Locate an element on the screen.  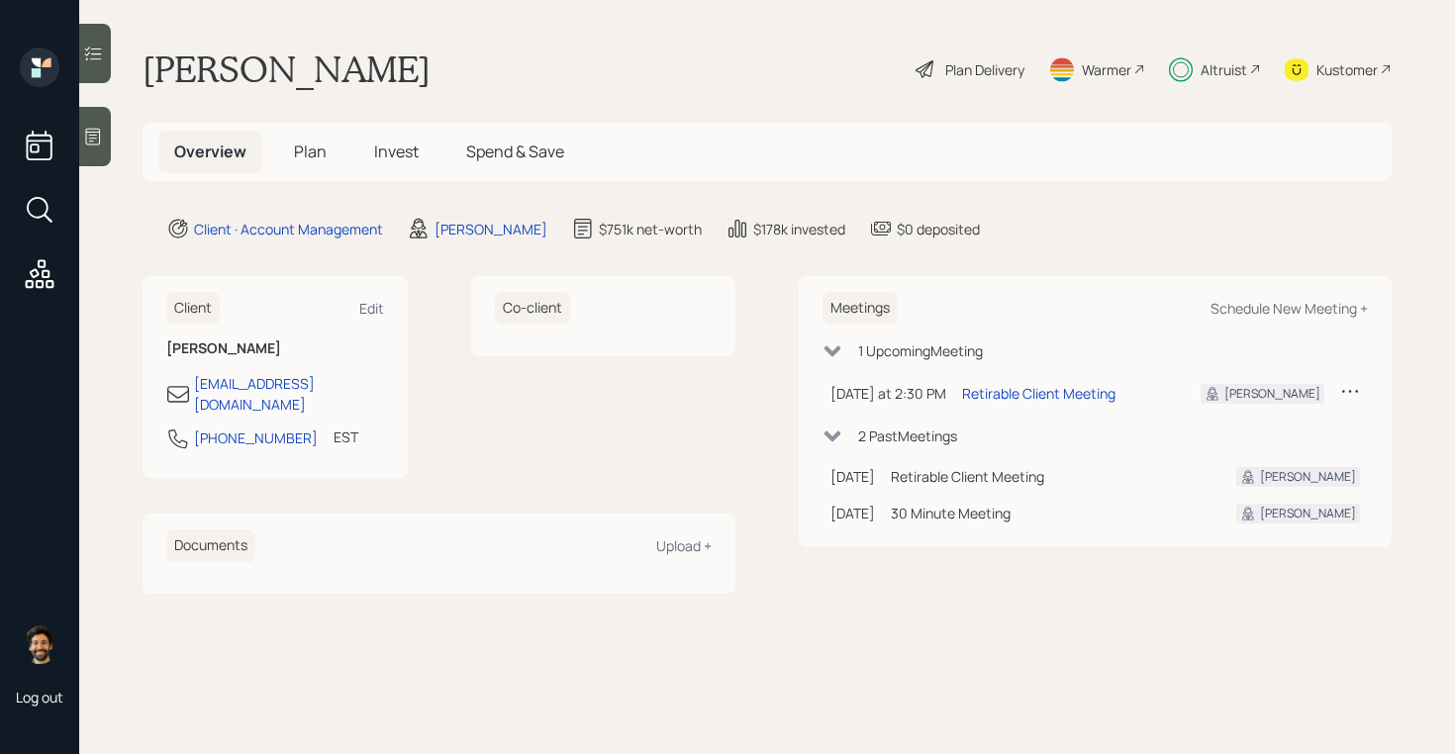
img: eric-schwartz-headshot.png is located at coordinates (40, 644).